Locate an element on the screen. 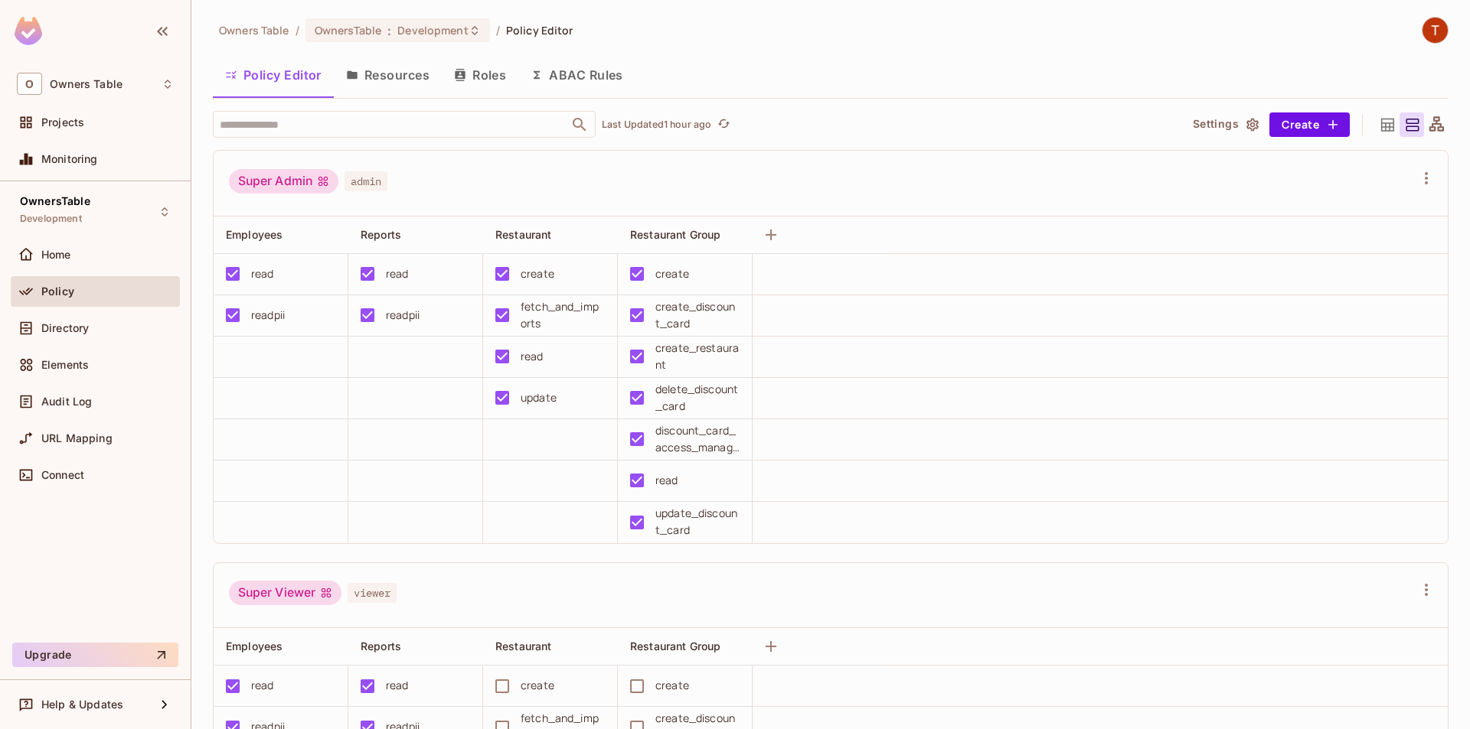 This screenshot has width=1470, height=729. span: O is located at coordinates (29, 83).